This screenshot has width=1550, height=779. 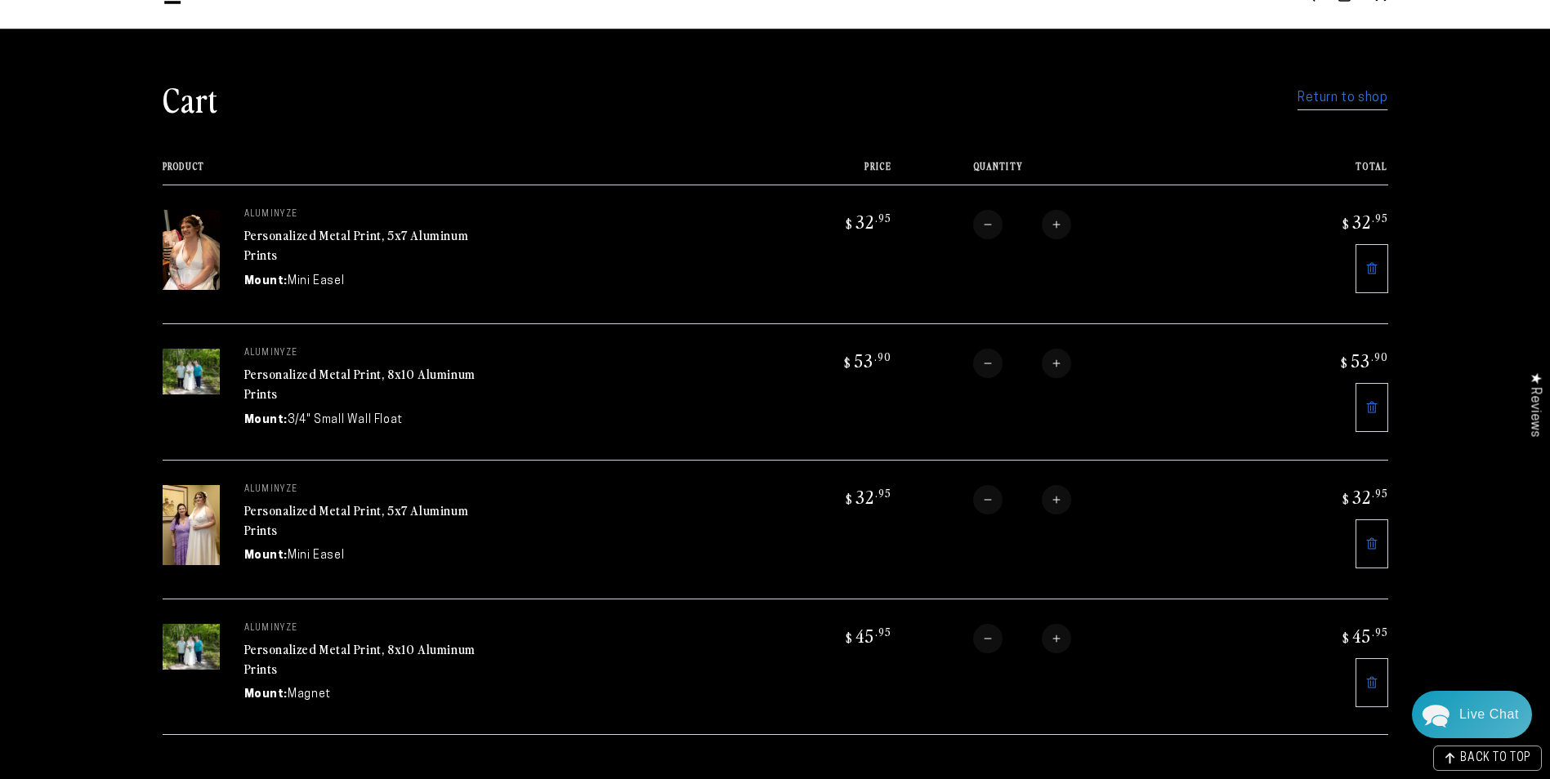 I want to click on a: Remove 8"x10" Rectangle White Glossy Aluminyzed Photo, so click(x=1372, y=683).